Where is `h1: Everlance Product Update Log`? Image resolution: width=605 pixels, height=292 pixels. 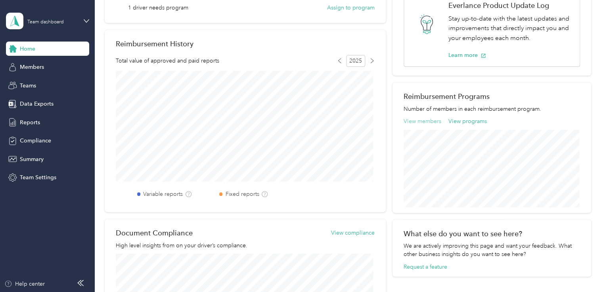 h1: Everlance Product Update Log is located at coordinates (509, 5).